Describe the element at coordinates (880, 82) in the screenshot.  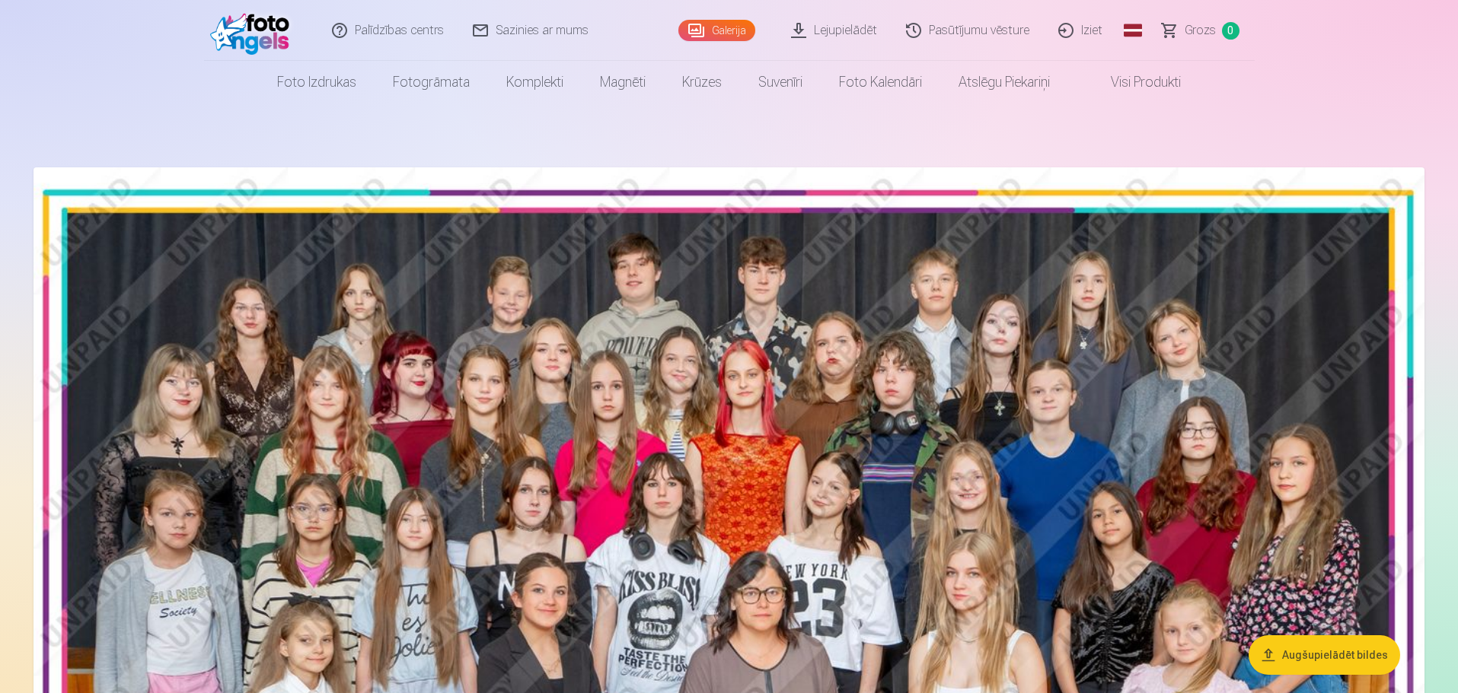
I see `a: Foto kalendāri` at that location.